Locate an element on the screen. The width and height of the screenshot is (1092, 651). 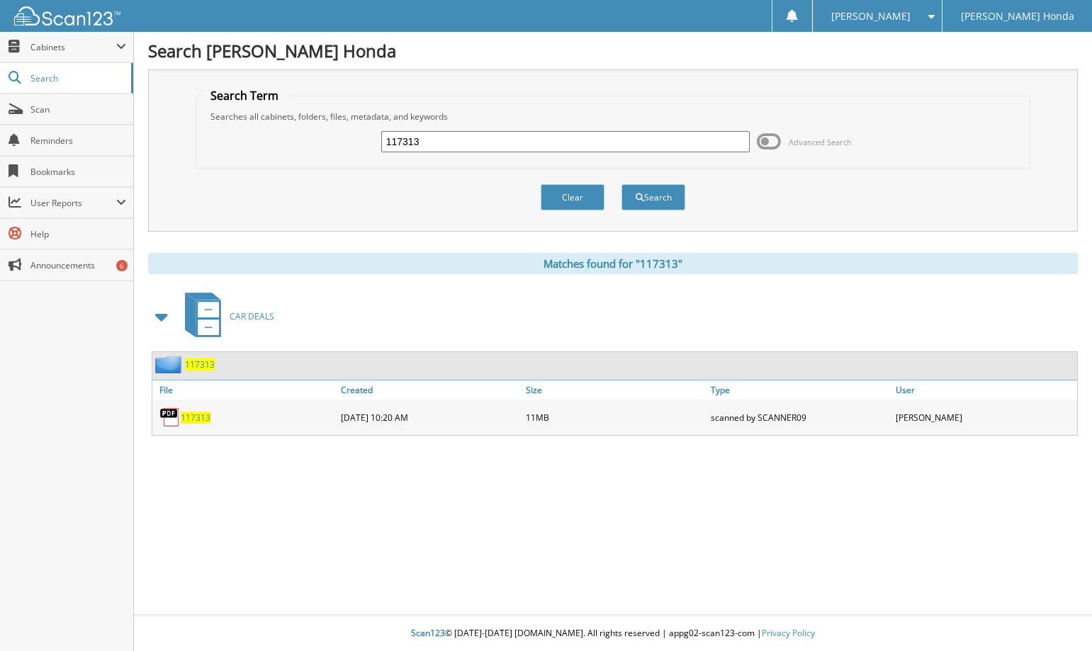
img: scan123-logo-white.svg is located at coordinates (67, 16).